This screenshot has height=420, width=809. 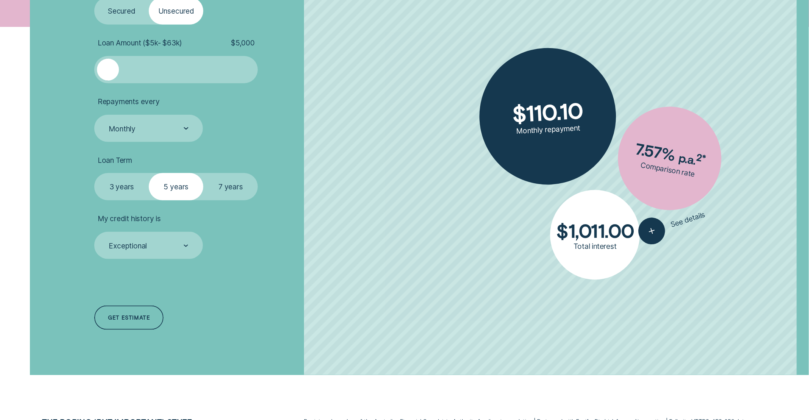 What do you see at coordinates (688, 219) in the screenshot?
I see `span: See details` at bounding box center [688, 219].